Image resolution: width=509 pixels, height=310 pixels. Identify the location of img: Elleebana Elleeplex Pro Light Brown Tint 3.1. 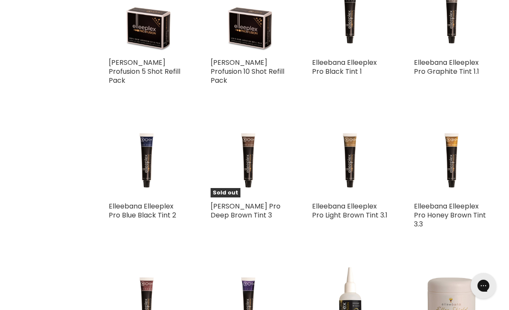
(350, 160).